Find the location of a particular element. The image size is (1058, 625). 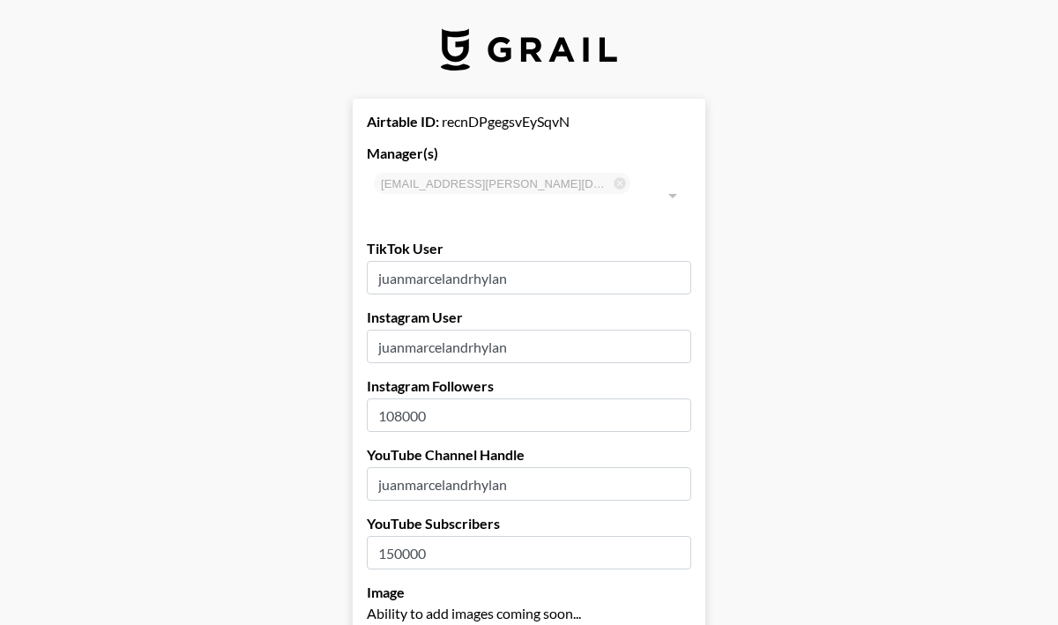

label: YouTube Subscribers is located at coordinates (529, 524).